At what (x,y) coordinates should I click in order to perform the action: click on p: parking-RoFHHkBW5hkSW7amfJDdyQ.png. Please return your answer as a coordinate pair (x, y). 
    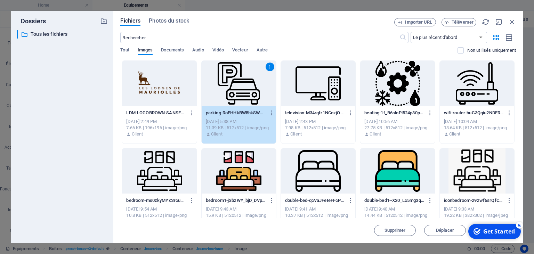
    Looking at the image, I should click on (236, 113).